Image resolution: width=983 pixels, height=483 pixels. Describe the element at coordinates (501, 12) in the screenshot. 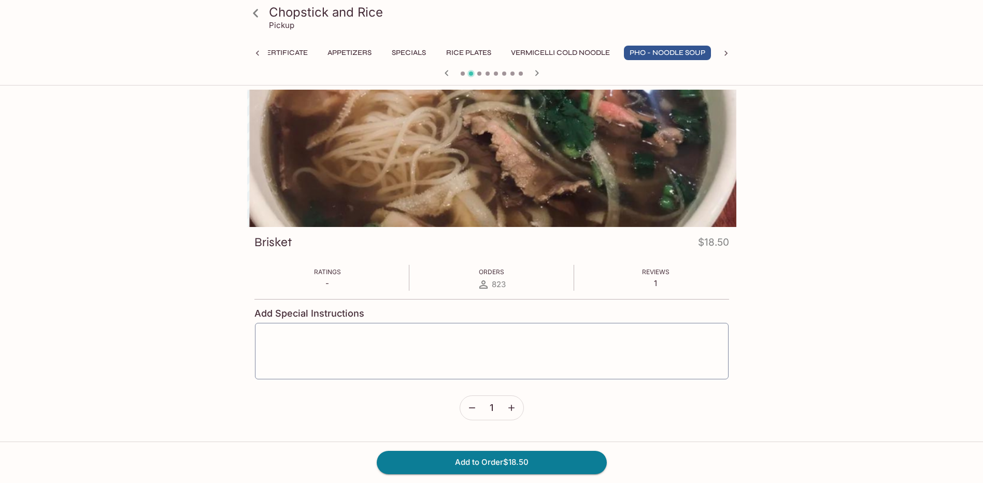

I see `h3: Chopstick and Rice` at that location.